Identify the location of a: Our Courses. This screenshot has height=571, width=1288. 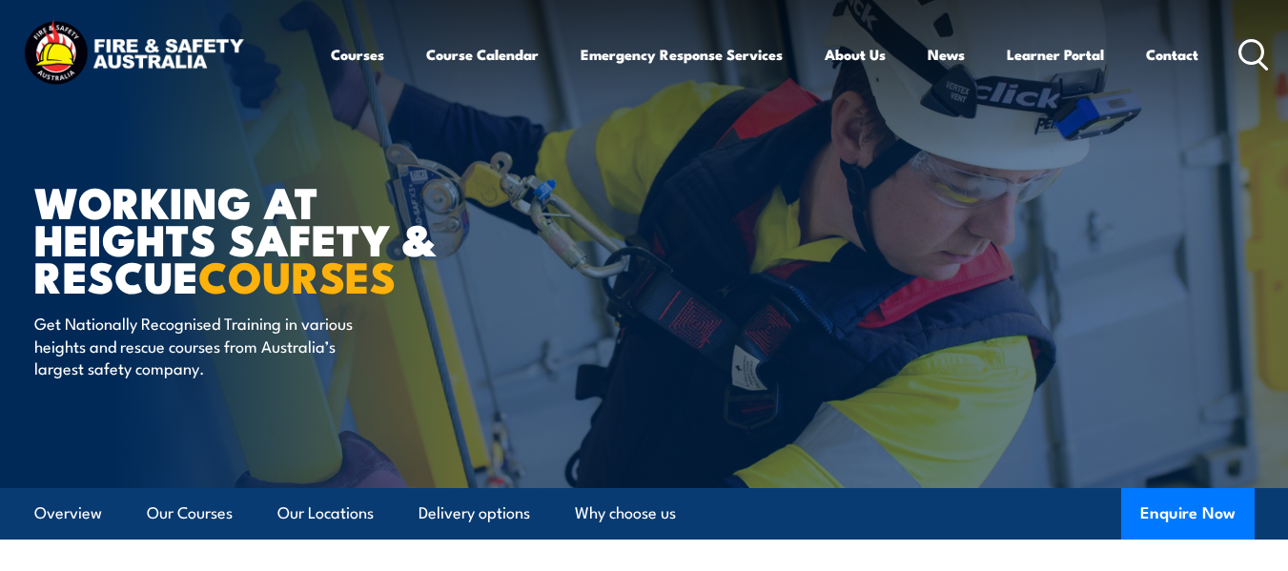
(190, 513).